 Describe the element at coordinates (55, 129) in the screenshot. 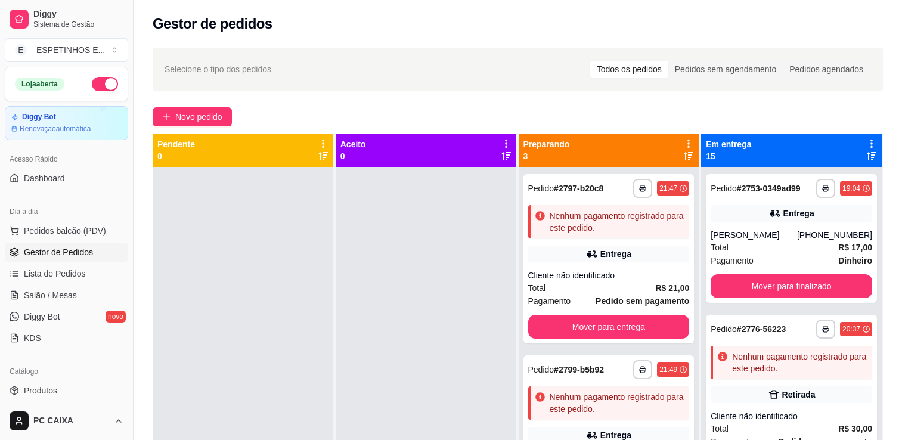

I see `article: Renovação automática` at that location.